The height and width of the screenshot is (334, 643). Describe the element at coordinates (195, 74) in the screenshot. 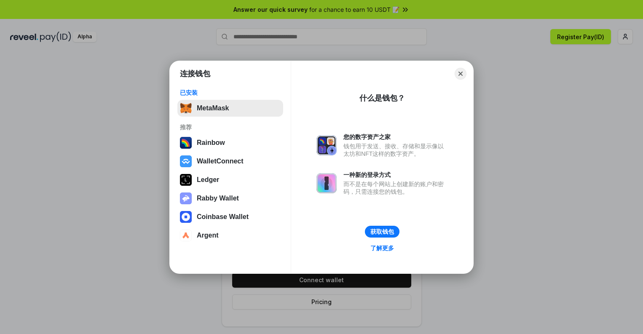

I see `h1: 连接钱包` at that location.